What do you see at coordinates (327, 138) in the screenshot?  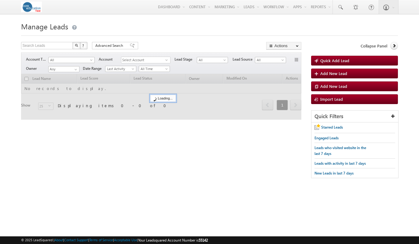 I see `span: Engaged Leads` at bounding box center [327, 138].